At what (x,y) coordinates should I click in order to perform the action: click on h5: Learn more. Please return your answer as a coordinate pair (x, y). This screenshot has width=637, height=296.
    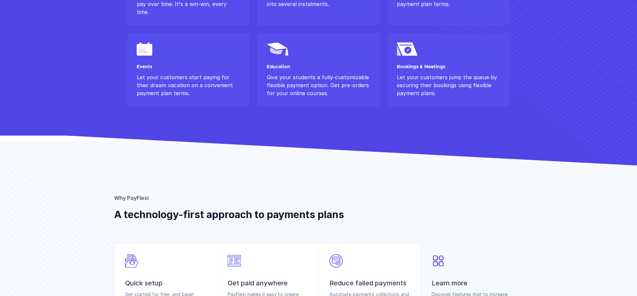
    Looking at the image, I should click on (472, 283).